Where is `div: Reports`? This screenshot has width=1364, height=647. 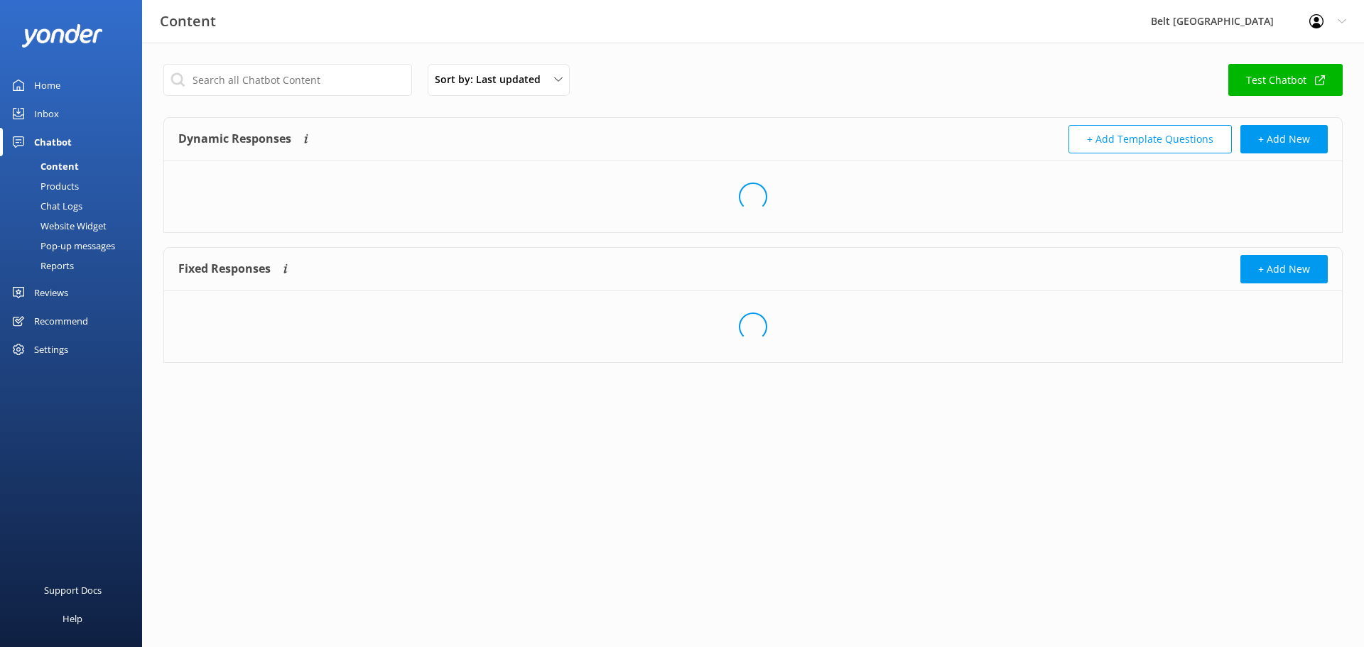
div: Reports is located at coordinates (41, 266).